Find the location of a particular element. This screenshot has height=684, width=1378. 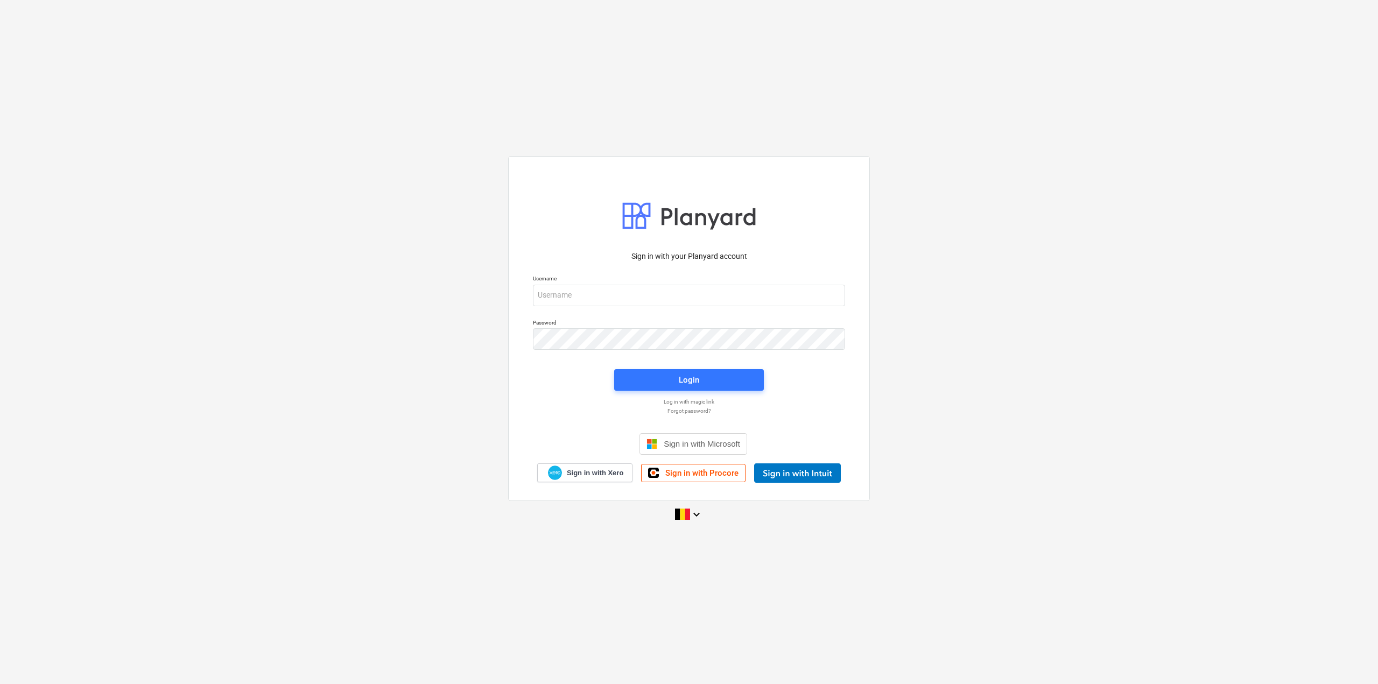

a: Log in with magic link is located at coordinates (689, 402).